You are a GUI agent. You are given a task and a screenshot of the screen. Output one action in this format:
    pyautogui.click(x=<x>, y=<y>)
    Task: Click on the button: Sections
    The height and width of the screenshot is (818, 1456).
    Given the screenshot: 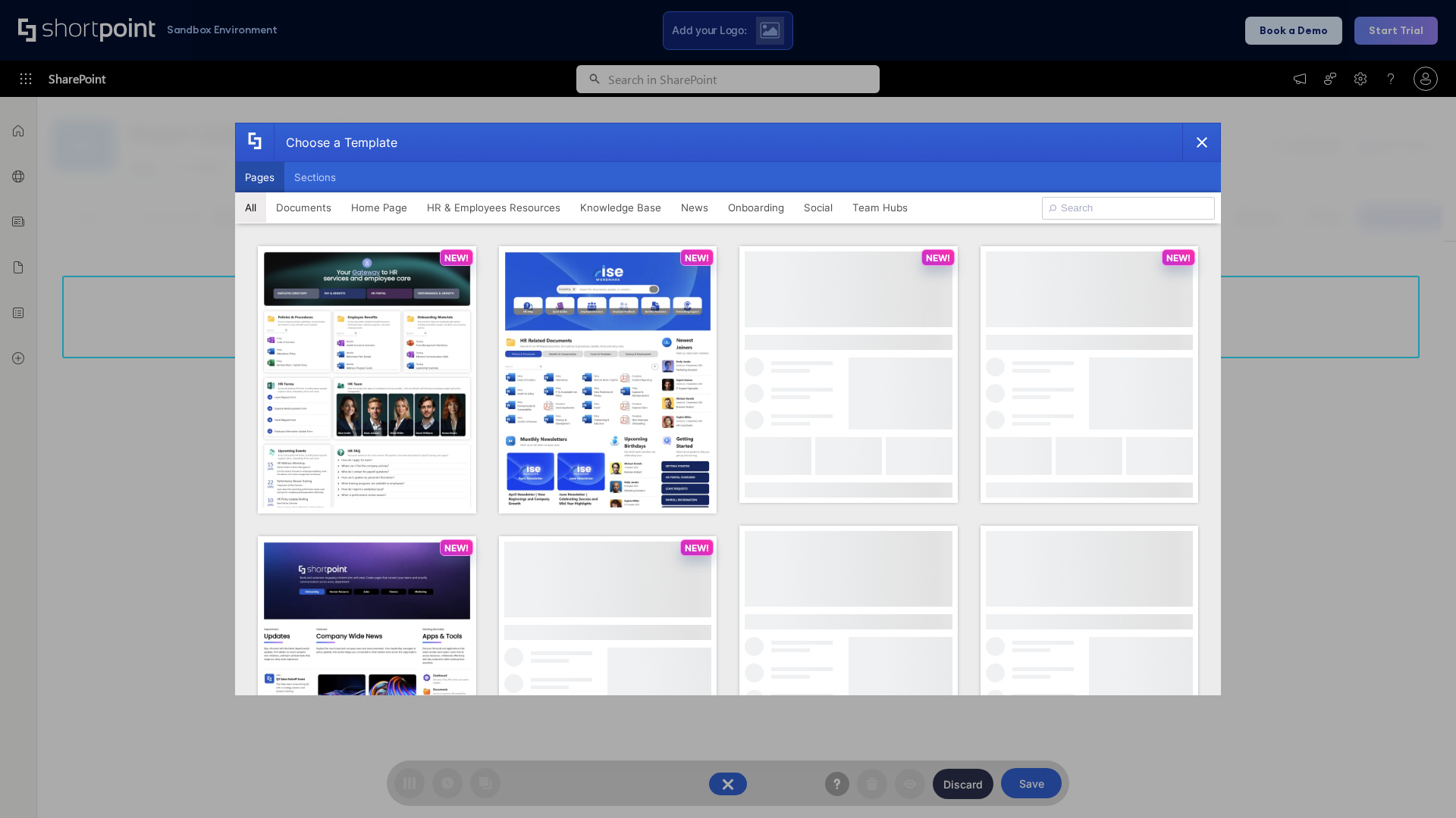 What is the action you would take?
    pyautogui.click(x=315, y=177)
    